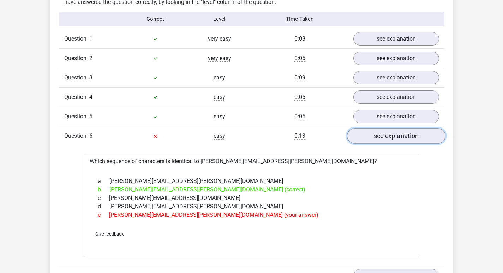 The width and height of the screenshot is (503, 273). What do you see at coordinates (91, 58) in the screenshot?
I see `span: 2` at bounding box center [91, 58].